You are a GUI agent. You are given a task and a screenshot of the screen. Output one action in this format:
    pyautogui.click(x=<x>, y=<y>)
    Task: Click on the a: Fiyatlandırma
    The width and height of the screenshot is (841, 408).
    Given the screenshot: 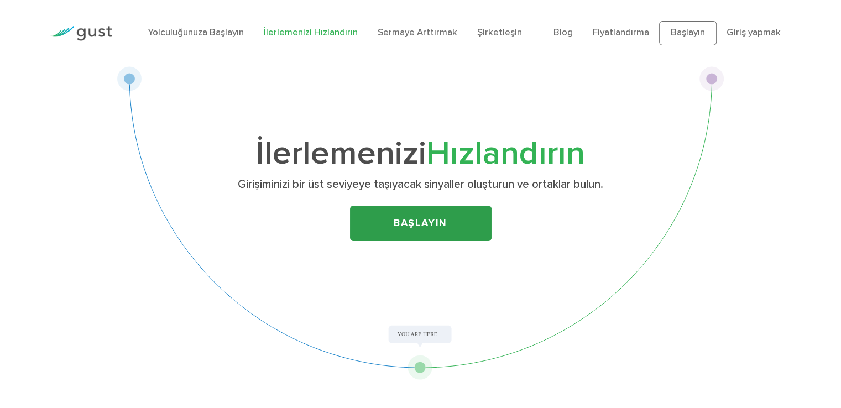 What is the action you would take?
    pyautogui.click(x=621, y=33)
    